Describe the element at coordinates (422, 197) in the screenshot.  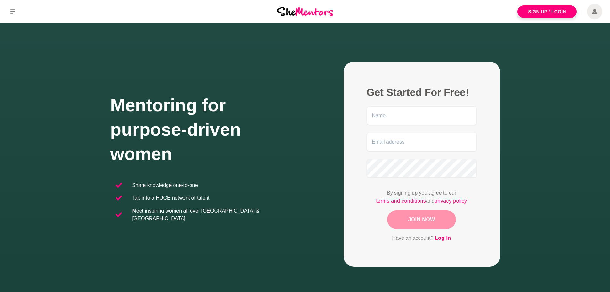
I see `p: By signing up you agree to our and` at that location.